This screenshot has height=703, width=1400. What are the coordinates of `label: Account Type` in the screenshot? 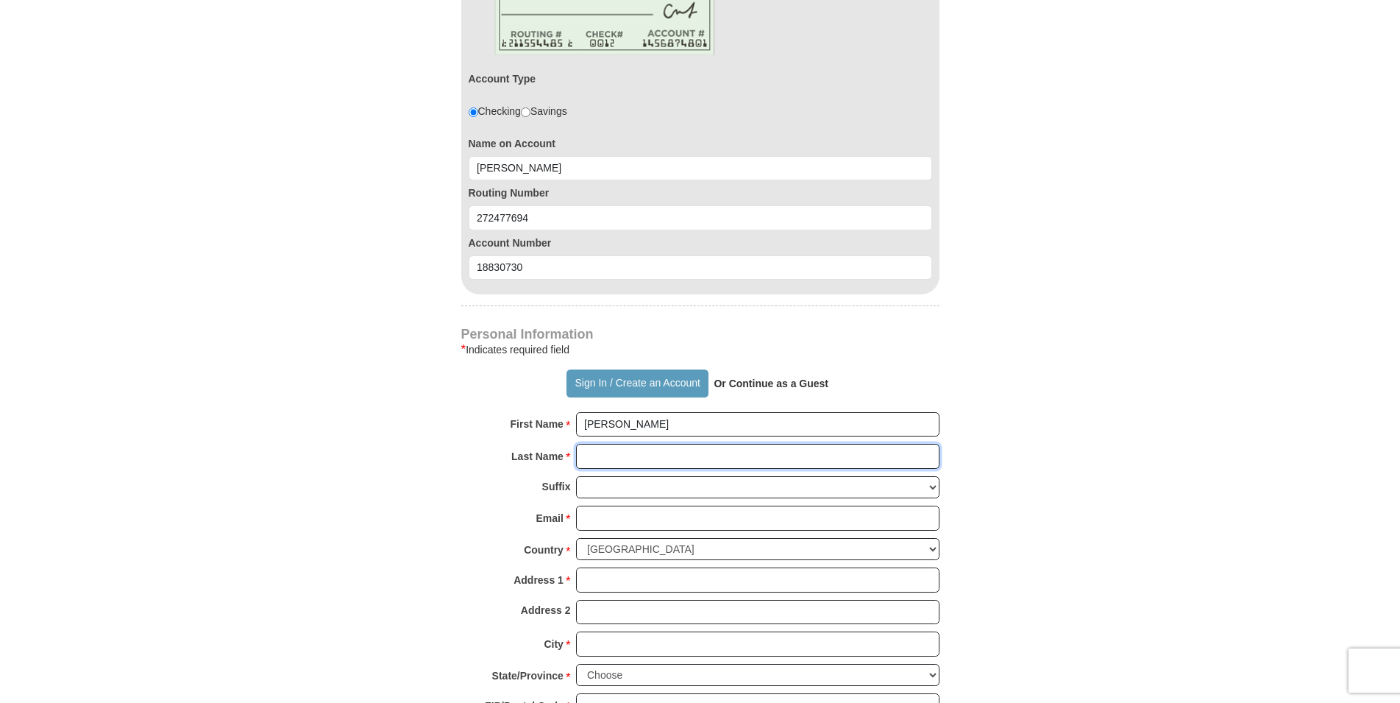 It's located at (503, 79).